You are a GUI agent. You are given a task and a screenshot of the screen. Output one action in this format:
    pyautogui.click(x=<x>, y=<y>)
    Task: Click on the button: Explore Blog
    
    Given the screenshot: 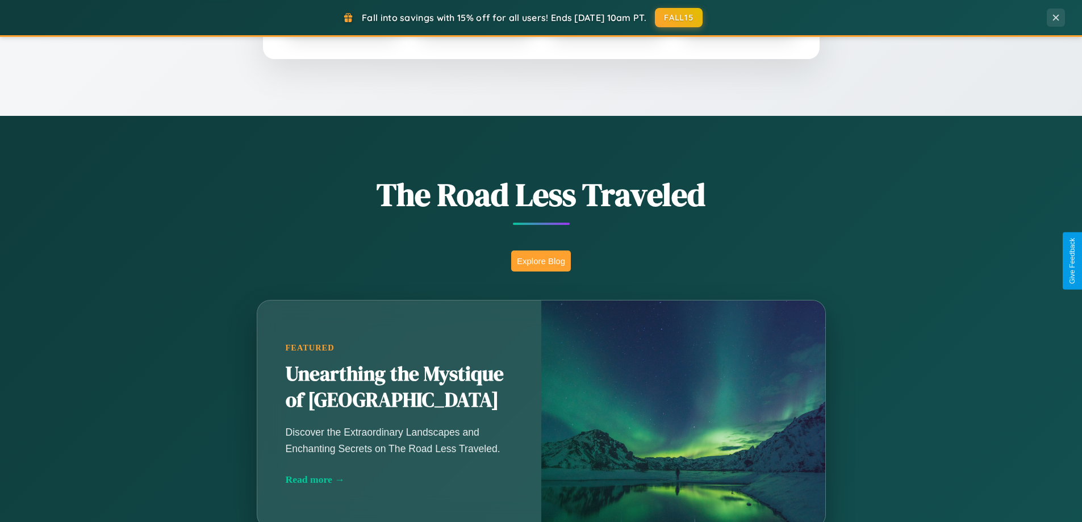 What is the action you would take?
    pyautogui.click(x=540, y=261)
    